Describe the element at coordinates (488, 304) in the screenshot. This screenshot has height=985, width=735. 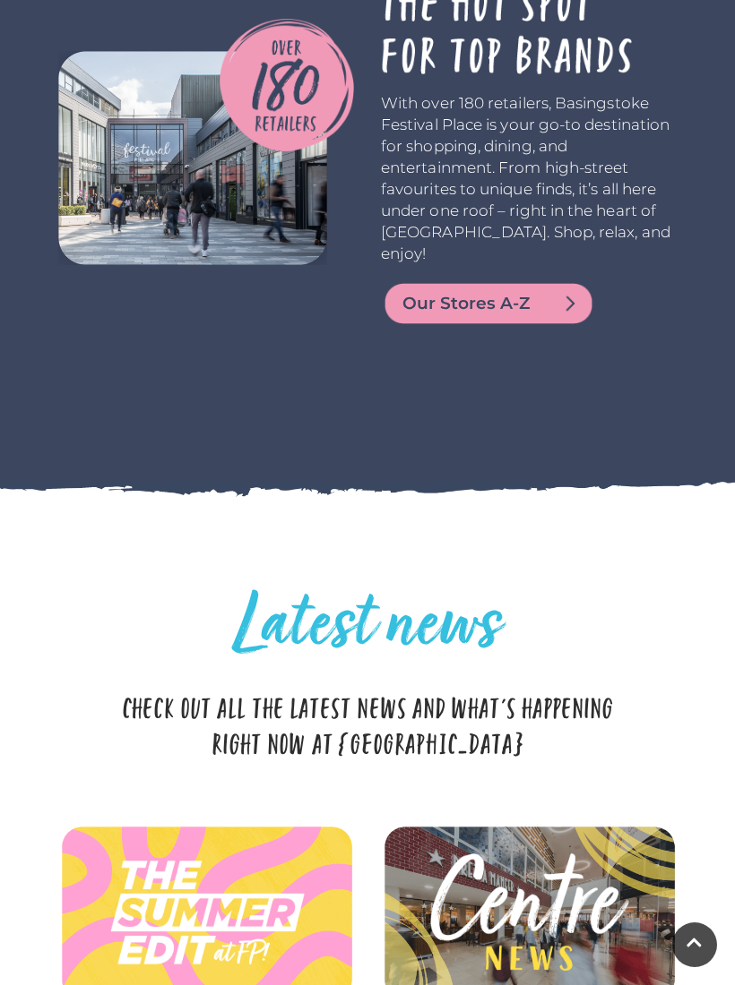
I see `a: Our Stores A-Z` at that location.